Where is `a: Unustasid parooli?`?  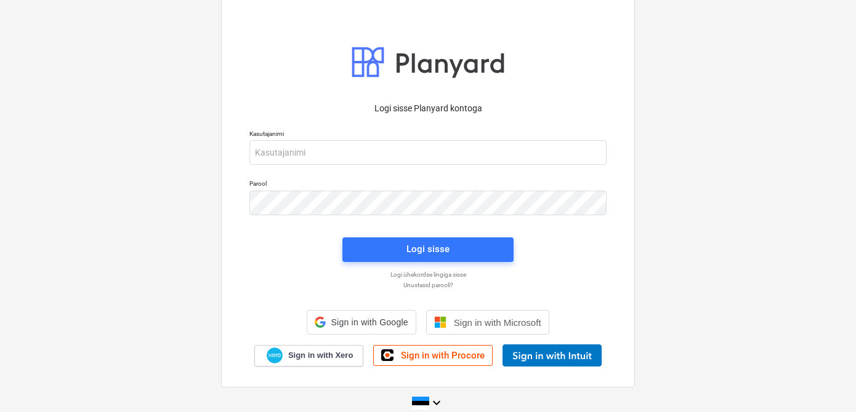
a: Unustasid parooli? is located at coordinates (428, 285).